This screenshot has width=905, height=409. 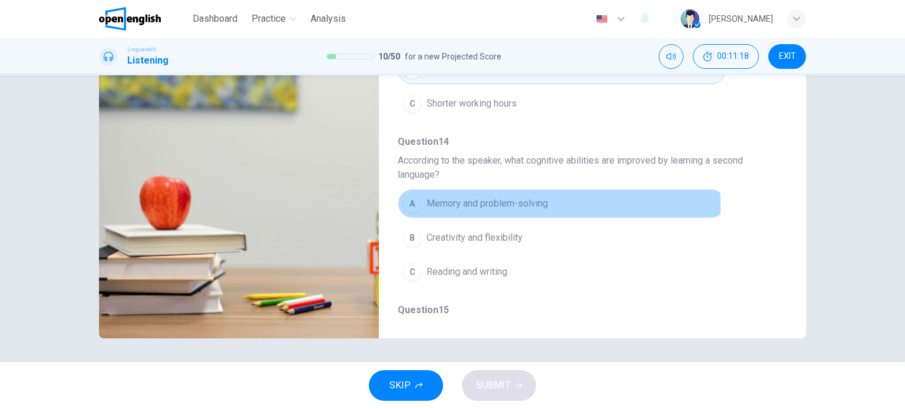 What do you see at coordinates (400, 386) in the screenshot?
I see `span: SKIP` at bounding box center [400, 386].